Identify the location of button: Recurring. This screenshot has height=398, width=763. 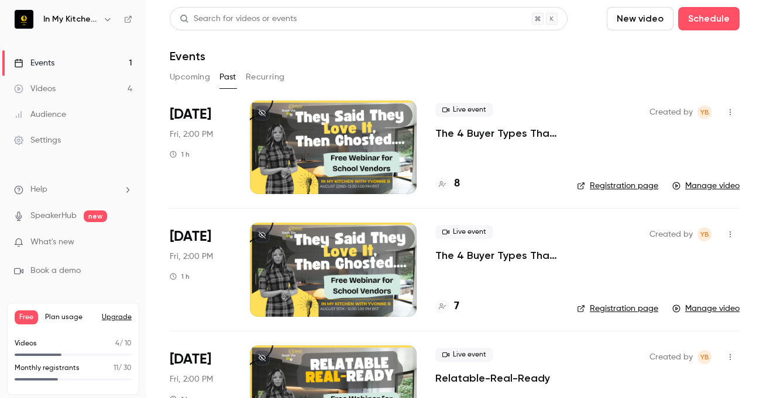
(265, 77).